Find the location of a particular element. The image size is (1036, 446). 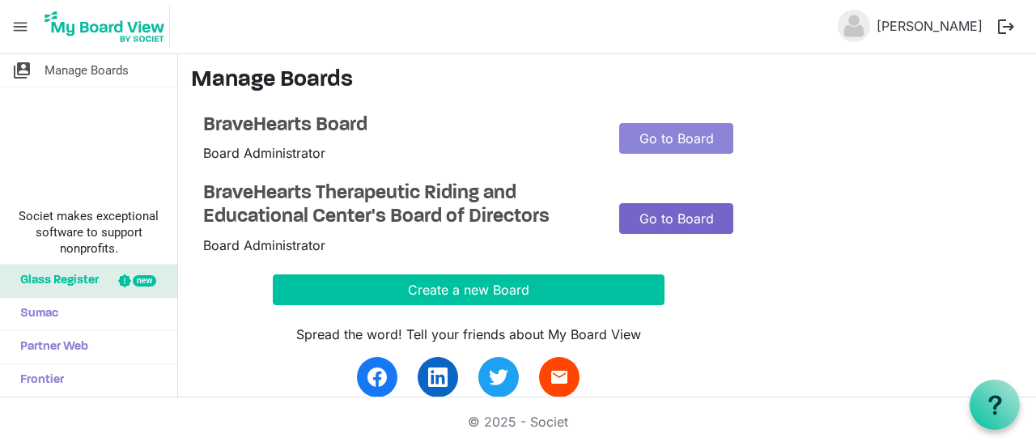

button: Create a new Board is located at coordinates (469, 290).